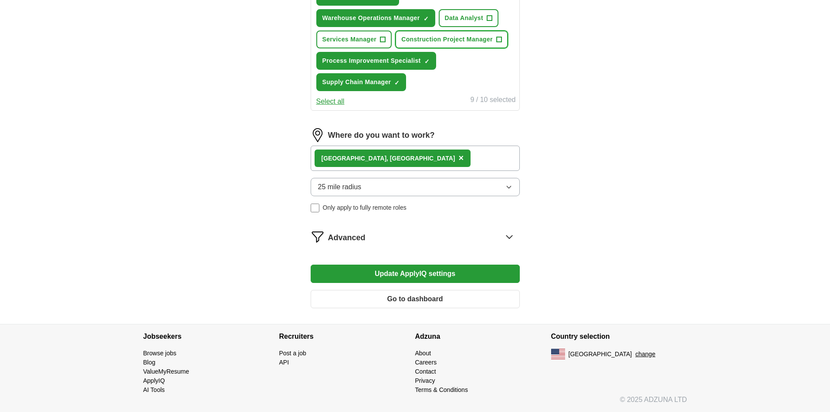 This screenshot has width=830, height=412. What do you see at coordinates (646, 354) in the screenshot?
I see `button: change` at bounding box center [646, 354].